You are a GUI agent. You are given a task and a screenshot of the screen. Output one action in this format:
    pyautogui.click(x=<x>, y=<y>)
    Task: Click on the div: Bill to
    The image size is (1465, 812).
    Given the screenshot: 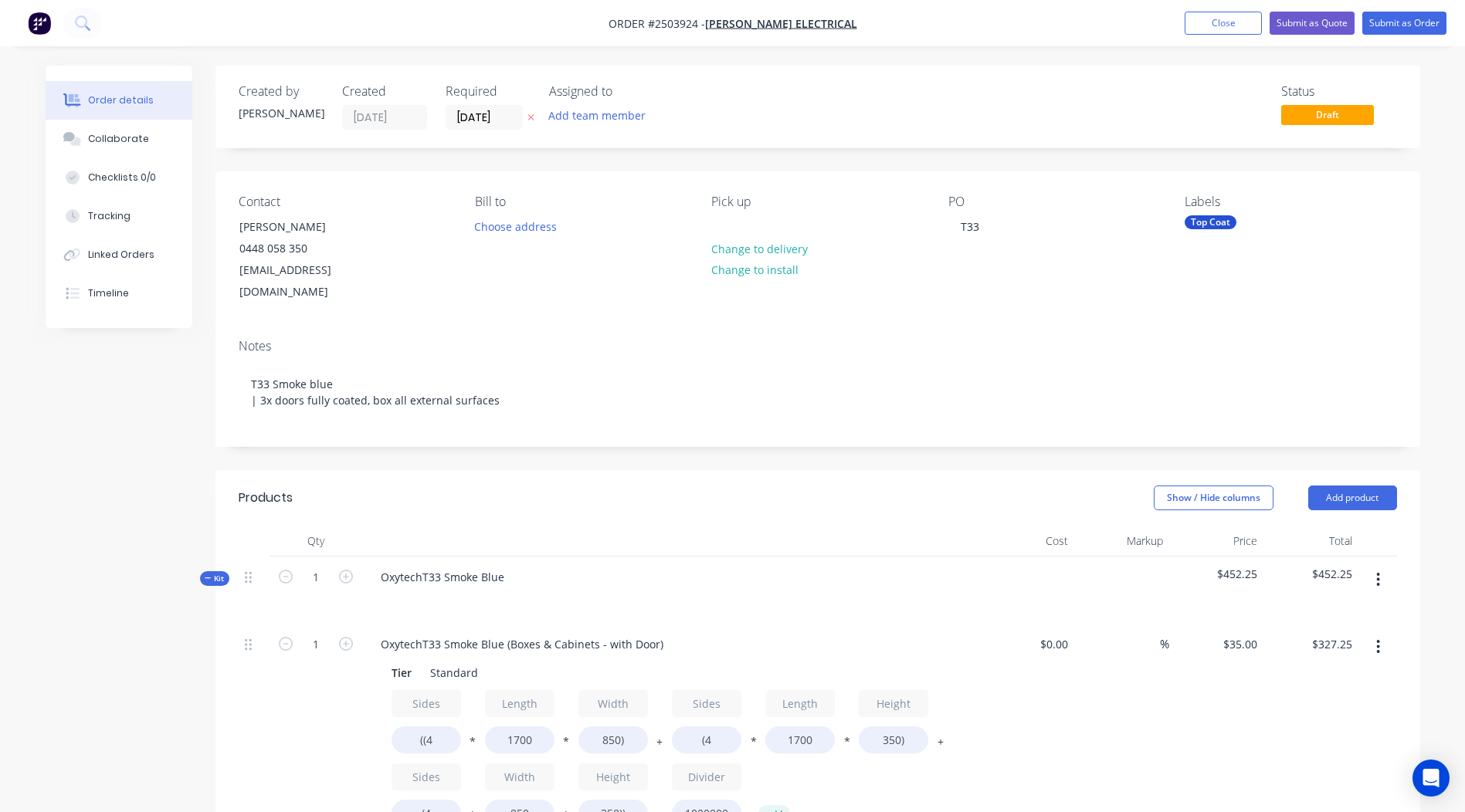 What is the action you would take?
    pyautogui.click(x=580, y=202)
    